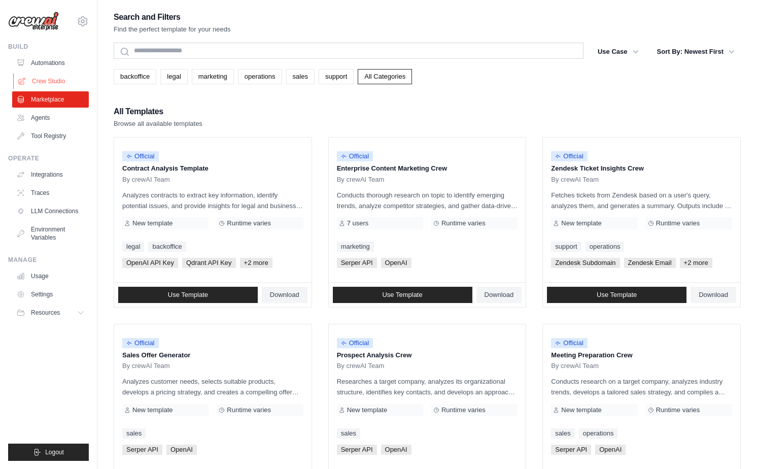 The height and width of the screenshot is (469, 757). I want to click on button: Logout, so click(48, 452).